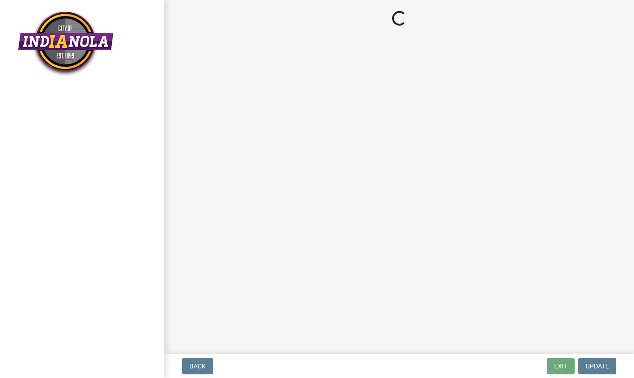 Image resolution: width=634 pixels, height=378 pixels. I want to click on img: City of Indianola, Iowa, so click(66, 43).